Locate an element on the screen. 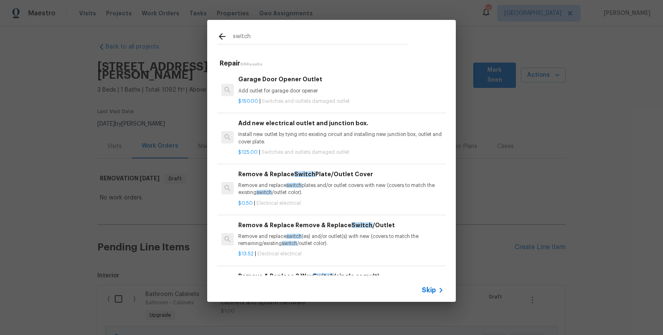 This screenshot has height=335, width=663. h6: Remove & Replace 3 Way (single or mult) is located at coordinates (341, 276).